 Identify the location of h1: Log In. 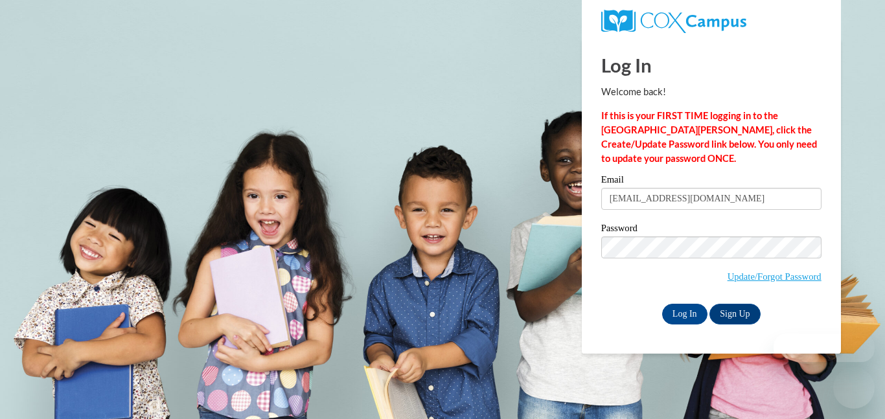
(711, 65).